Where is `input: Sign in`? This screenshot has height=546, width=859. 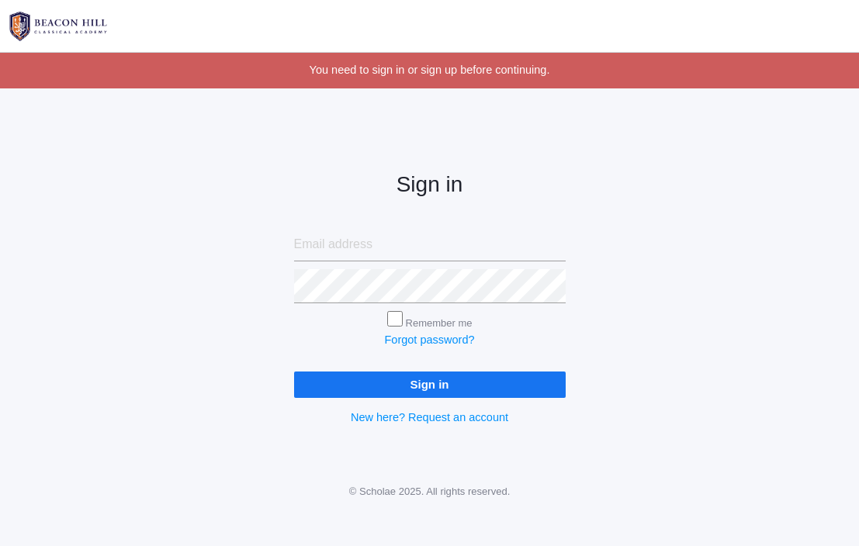 input: Sign in is located at coordinates (430, 384).